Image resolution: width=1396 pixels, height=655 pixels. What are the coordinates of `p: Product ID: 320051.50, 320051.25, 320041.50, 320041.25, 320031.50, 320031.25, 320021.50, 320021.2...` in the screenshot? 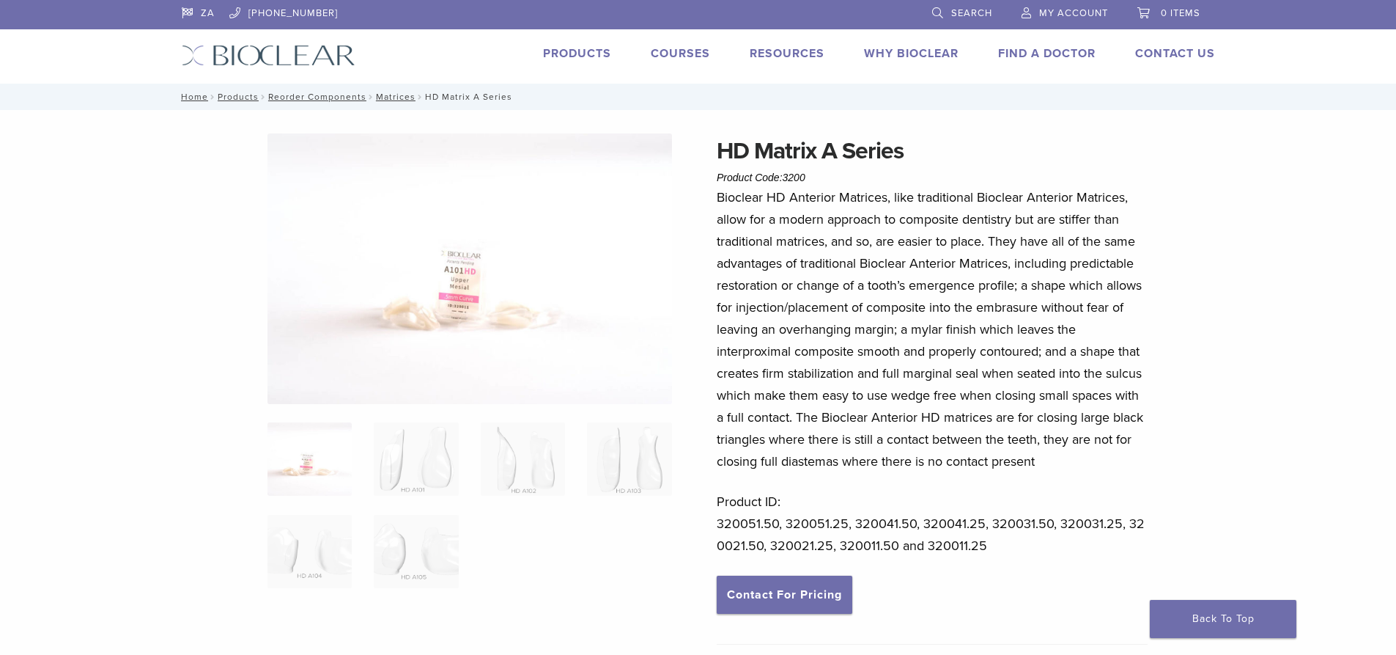 It's located at (932, 523).